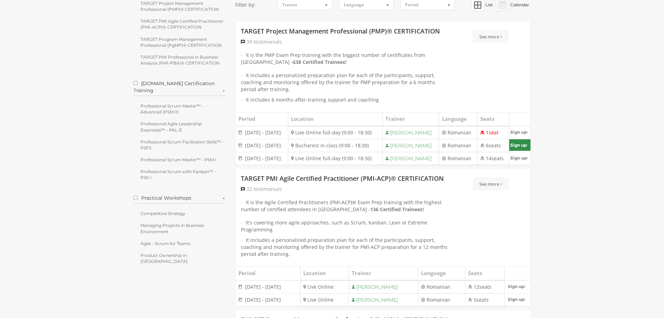  What do you see at coordinates (397, 209) in the screenshot?
I see `strong: 136 Certified Trainees!` at bounding box center [397, 209].